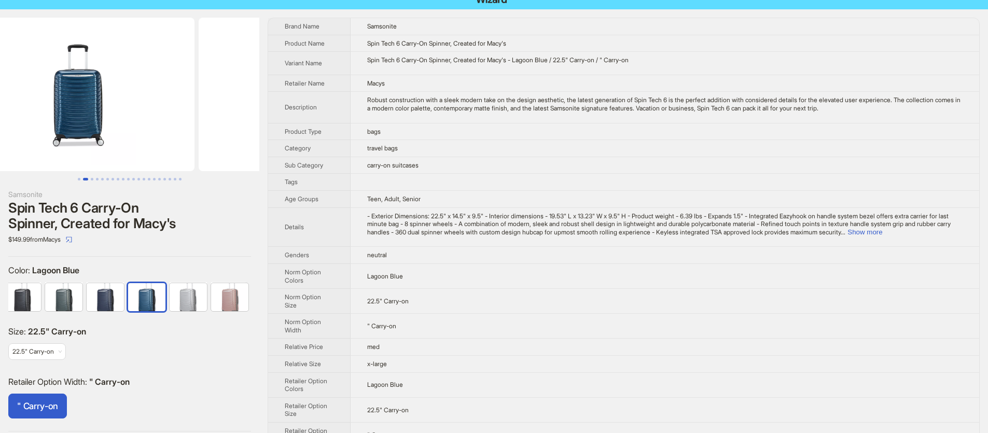 This screenshot has height=433, width=988. What do you see at coordinates (304, 43) in the screenshot?
I see `span: Product Name` at bounding box center [304, 43].